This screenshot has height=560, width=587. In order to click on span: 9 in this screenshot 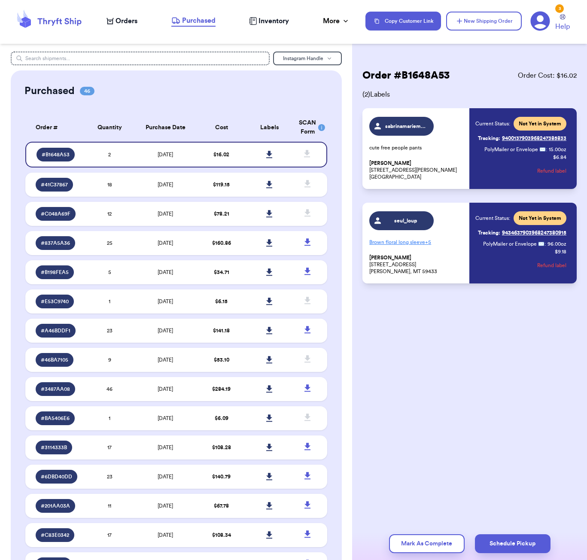, I will do `click(109, 360)`.